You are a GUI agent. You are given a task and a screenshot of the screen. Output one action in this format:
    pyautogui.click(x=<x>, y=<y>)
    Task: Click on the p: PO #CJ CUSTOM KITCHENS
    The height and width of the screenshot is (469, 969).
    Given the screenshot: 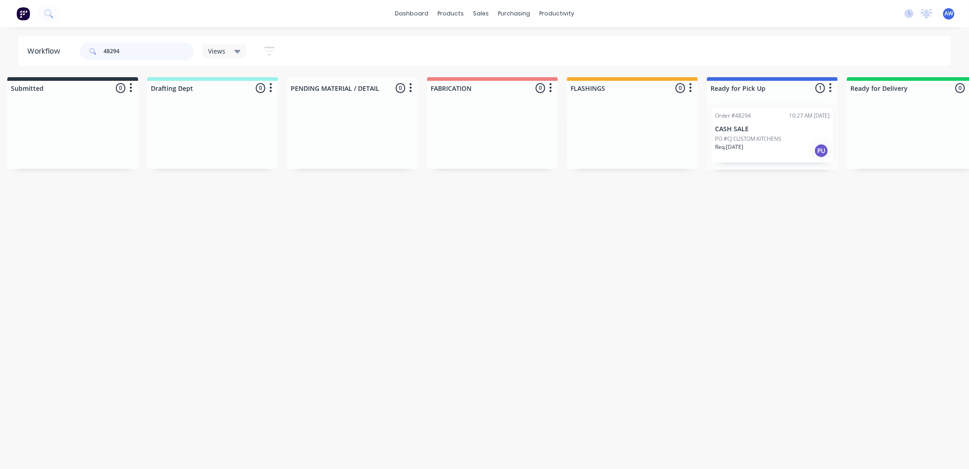 What is the action you would take?
    pyautogui.click(x=749, y=139)
    